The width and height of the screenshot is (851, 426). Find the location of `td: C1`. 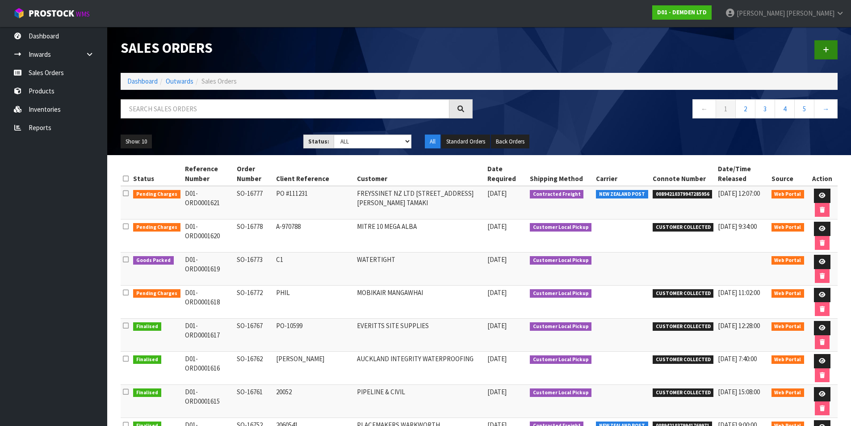

td: C1 is located at coordinates (314, 269).